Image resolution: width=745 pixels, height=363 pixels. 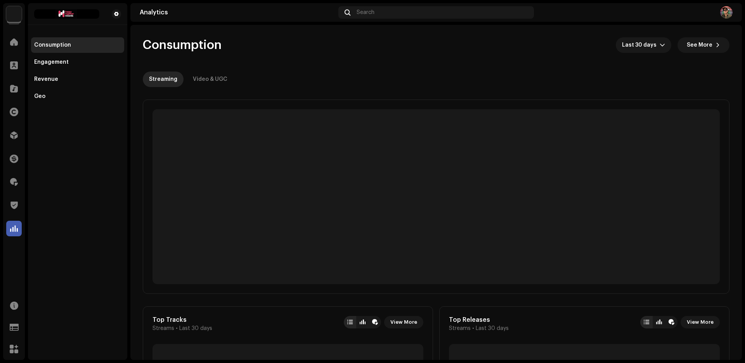 What do you see at coordinates (52, 45) in the screenshot?
I see `div: Consumption` at bounding box center [52, 45].